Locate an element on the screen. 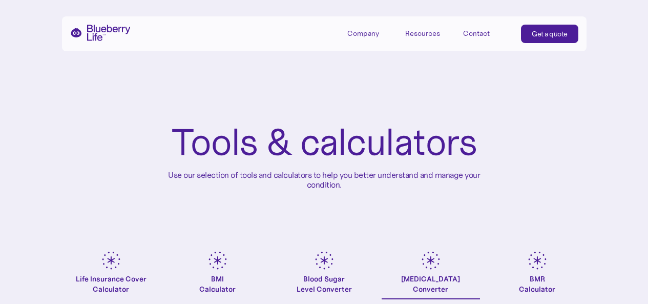  div: BMI Calculator is located at coordinates (217, 284).